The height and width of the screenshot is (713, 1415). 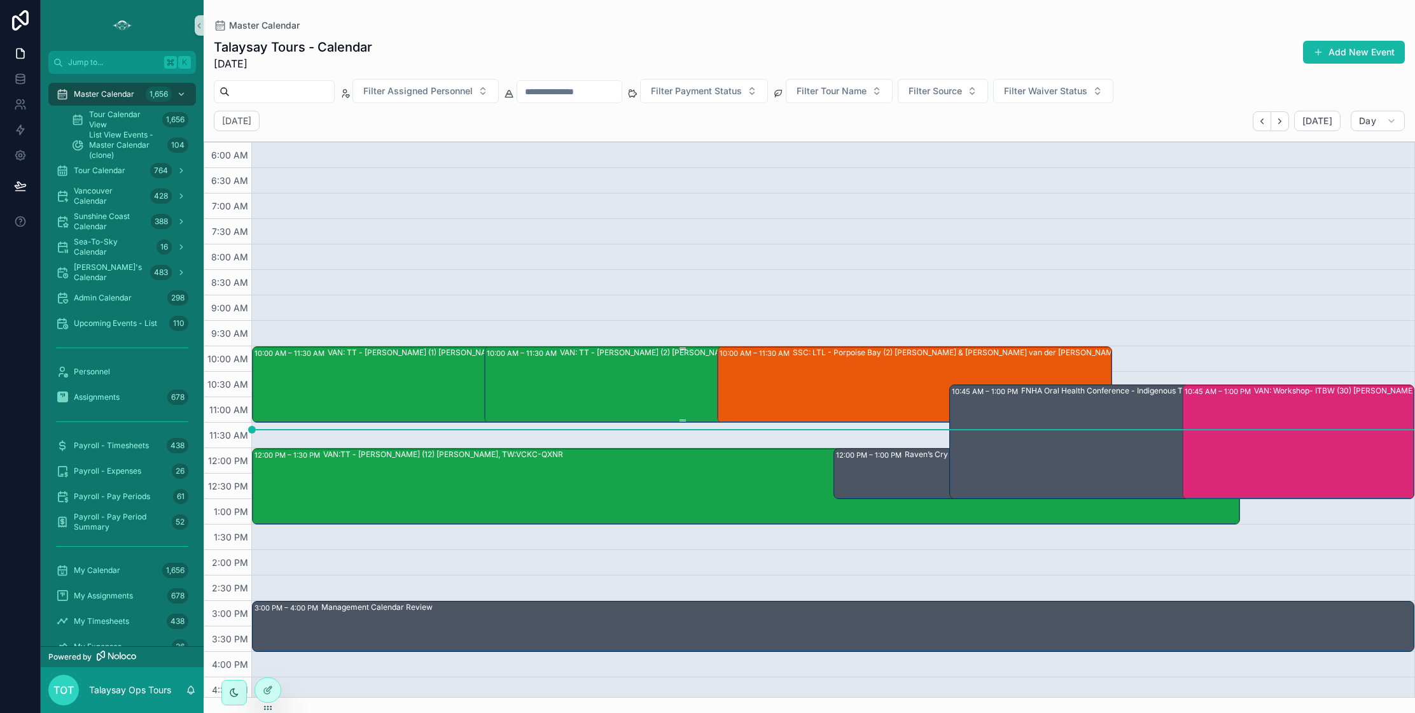 What do you see at coordinates (122, 359) in the screenshot?
I see `div: scrollable content` at bounding box center [122, 359].